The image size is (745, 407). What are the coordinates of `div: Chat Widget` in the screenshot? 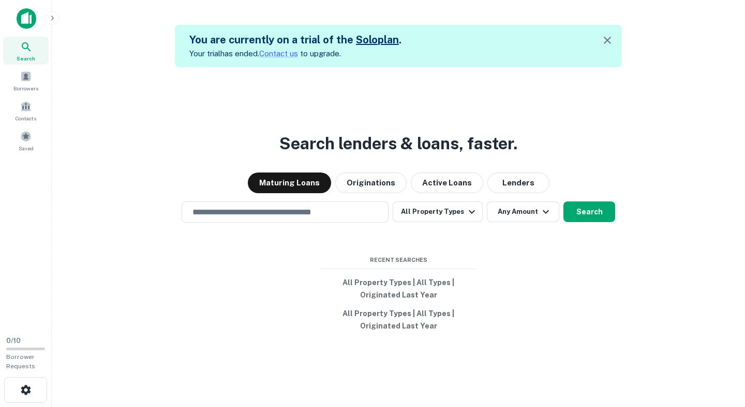 It's located at (719, 316).